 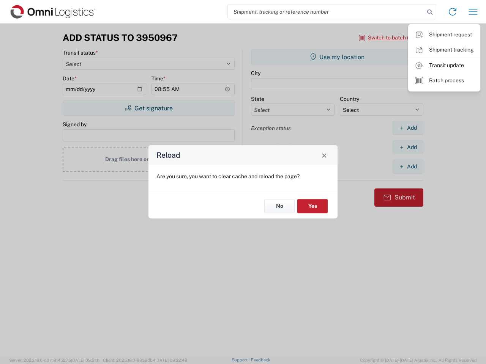 What do you see at coordinates (444, 35) in the screenshot?
I see `a: Shipment request` at bounding box center [444, 35].